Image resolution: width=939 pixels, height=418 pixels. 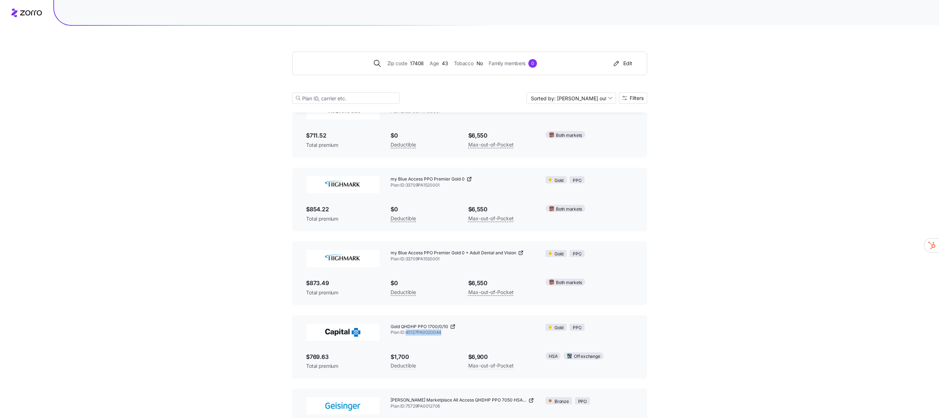 I want to click on span: Zip code, so click(x=397, y=63).